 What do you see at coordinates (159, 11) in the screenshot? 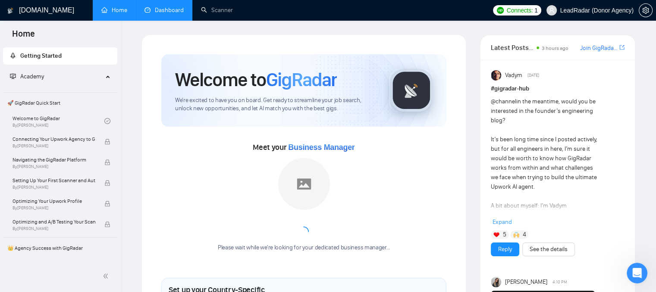
I see `div: Close` at bounding box center [159, 11].